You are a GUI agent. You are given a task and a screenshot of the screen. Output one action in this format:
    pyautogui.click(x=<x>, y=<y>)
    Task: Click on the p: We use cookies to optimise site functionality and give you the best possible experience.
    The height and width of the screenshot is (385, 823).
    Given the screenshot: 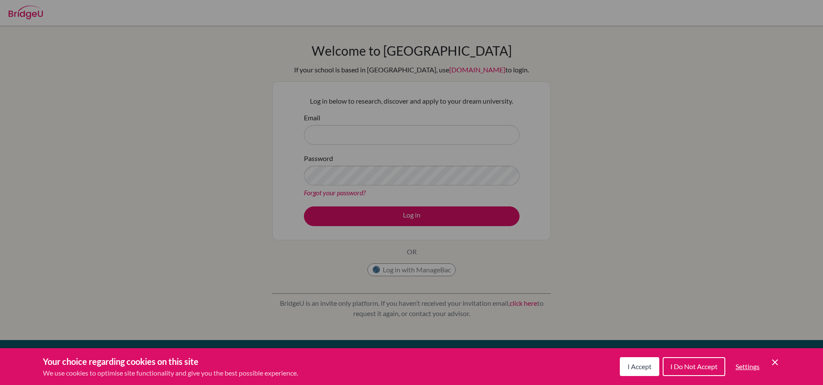 What is the action you would take?
    pyautogui.click(x=170, y=373)
    